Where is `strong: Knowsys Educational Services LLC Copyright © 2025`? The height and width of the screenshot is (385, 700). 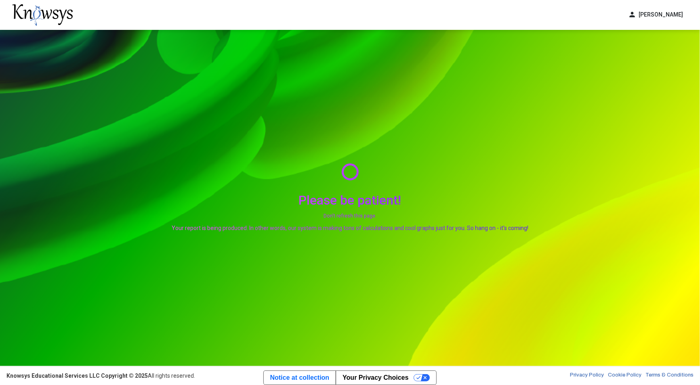
strong: Knowsys Educational Services LLC Copyright © 2025 is located at coordinates (77, 376).